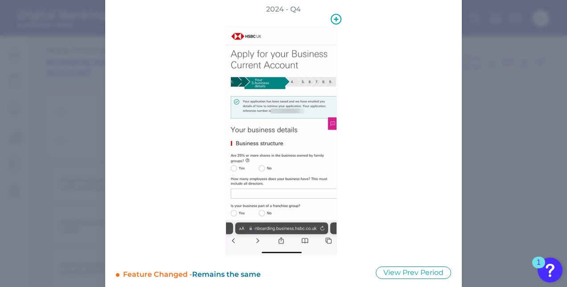 Image resolution: width=567 pixels, height=287 pixels. I want to click on img: 4440-25-Q4-2024.png, so click(281, 141).